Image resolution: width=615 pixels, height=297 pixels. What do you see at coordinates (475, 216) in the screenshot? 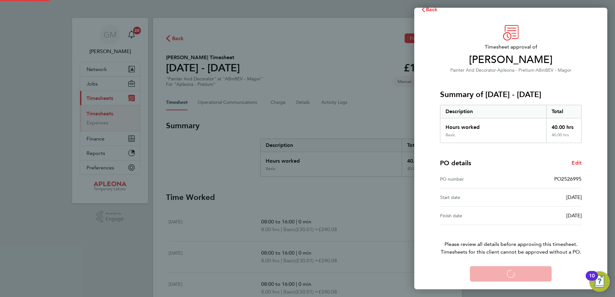
I see `div: Finish date` at bounding box center [475, 216].